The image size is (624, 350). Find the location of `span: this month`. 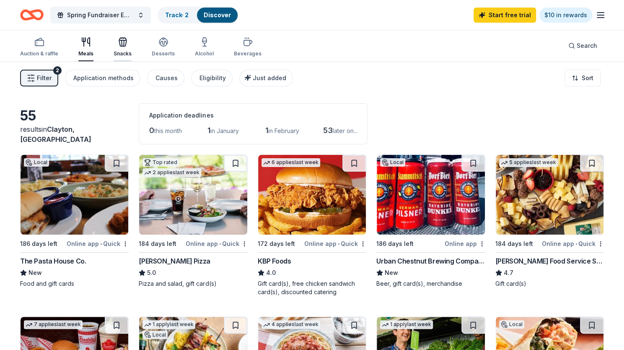

span: this month is located at coordinates (168, 130).